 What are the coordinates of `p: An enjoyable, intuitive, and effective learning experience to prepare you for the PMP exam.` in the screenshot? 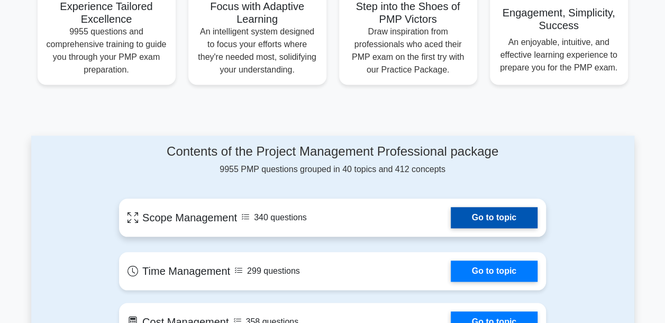 It's located at (558, 55).